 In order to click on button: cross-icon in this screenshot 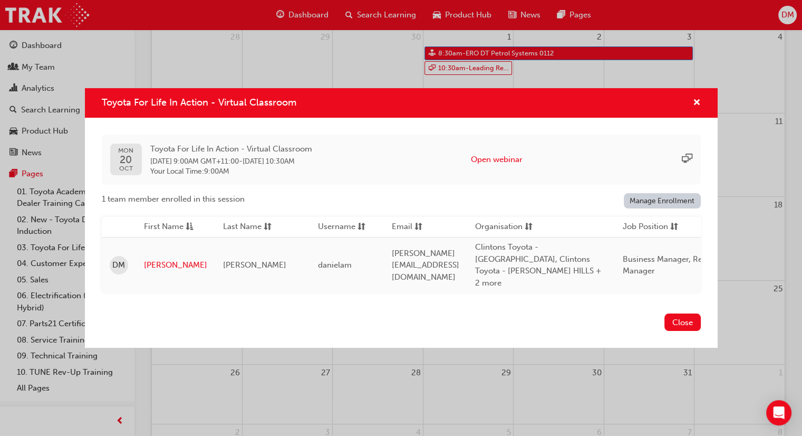, I will do `click(697, 103)`.